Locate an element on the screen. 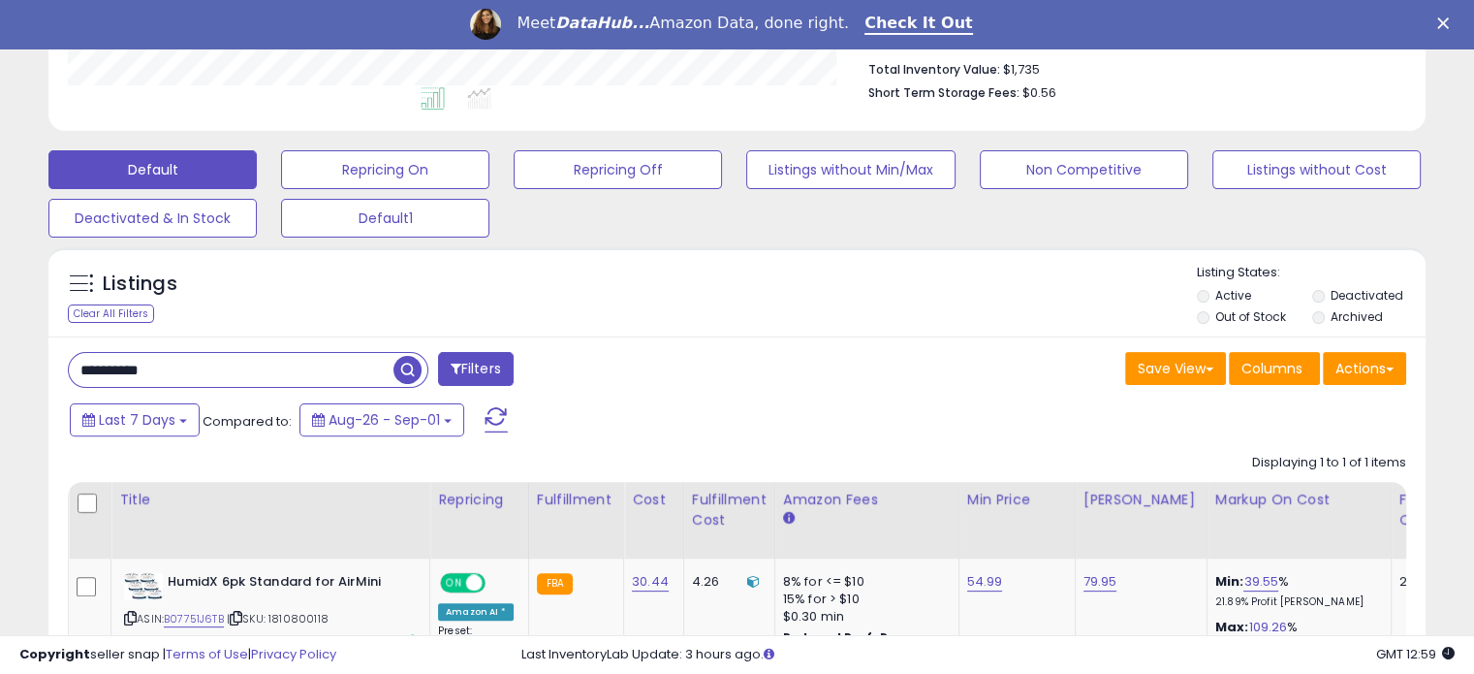 The image size is (1474, 674). b: Short Term Storage Fees: is located at coordinates (944, 92).